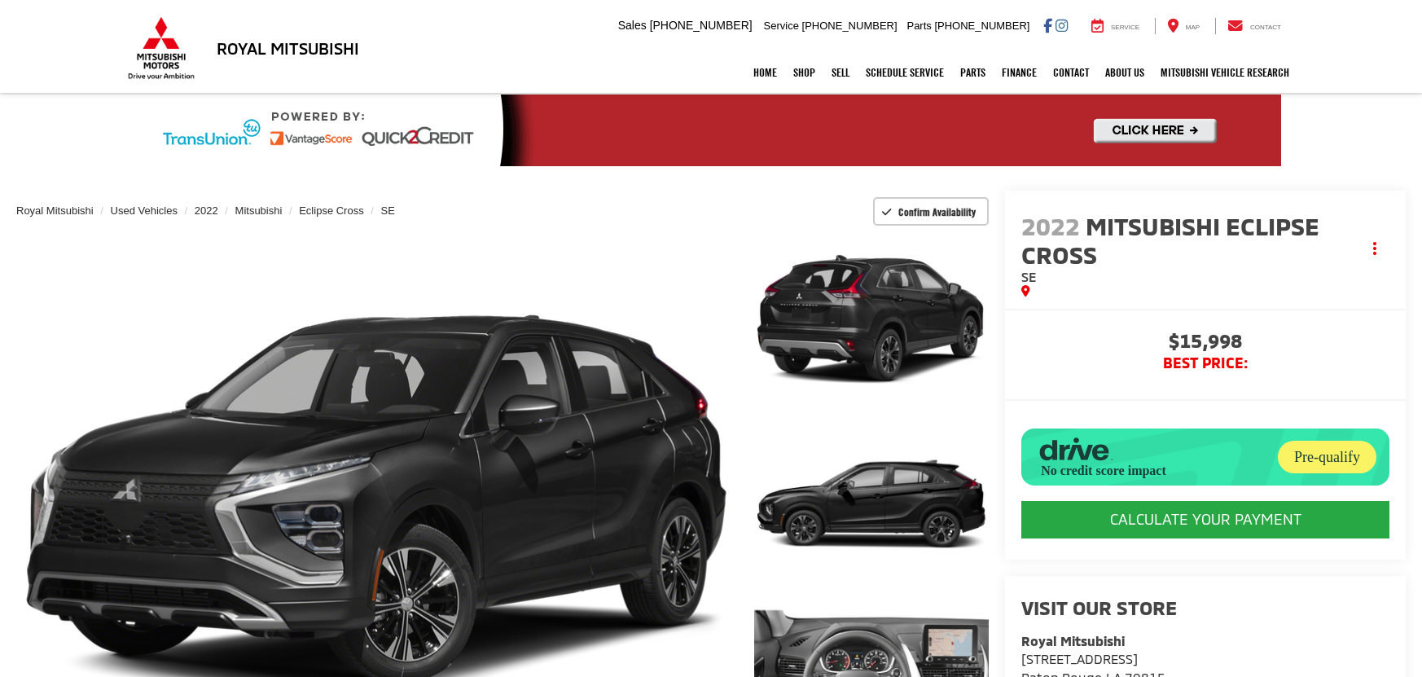 The image size is (1422, 677). What do you see at coordinates (1206, 520) in the screenshot?
I see `CALCULATE YOUR PAYMENT` at bounding box center [1206, 520].